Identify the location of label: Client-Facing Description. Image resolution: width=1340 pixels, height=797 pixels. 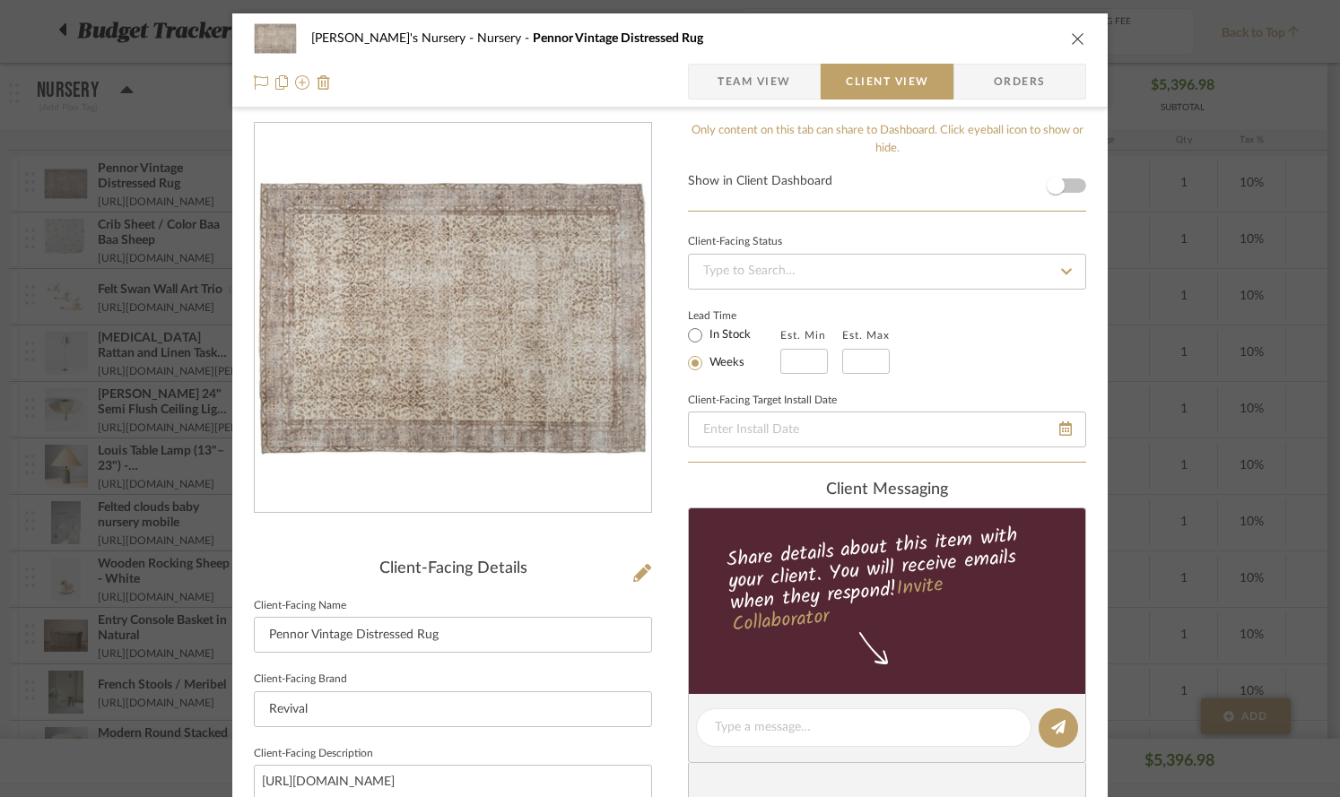
(313, 754).